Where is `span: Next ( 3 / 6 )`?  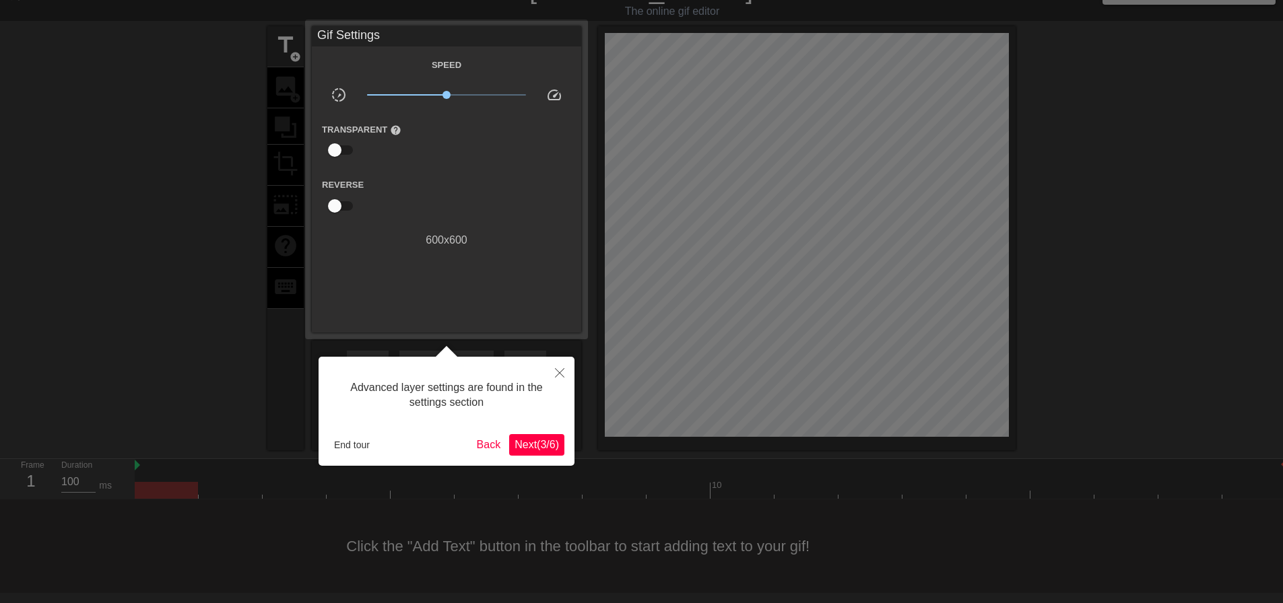 span: Next ( 3 / 6 ) is located at coordinates (537, 445).